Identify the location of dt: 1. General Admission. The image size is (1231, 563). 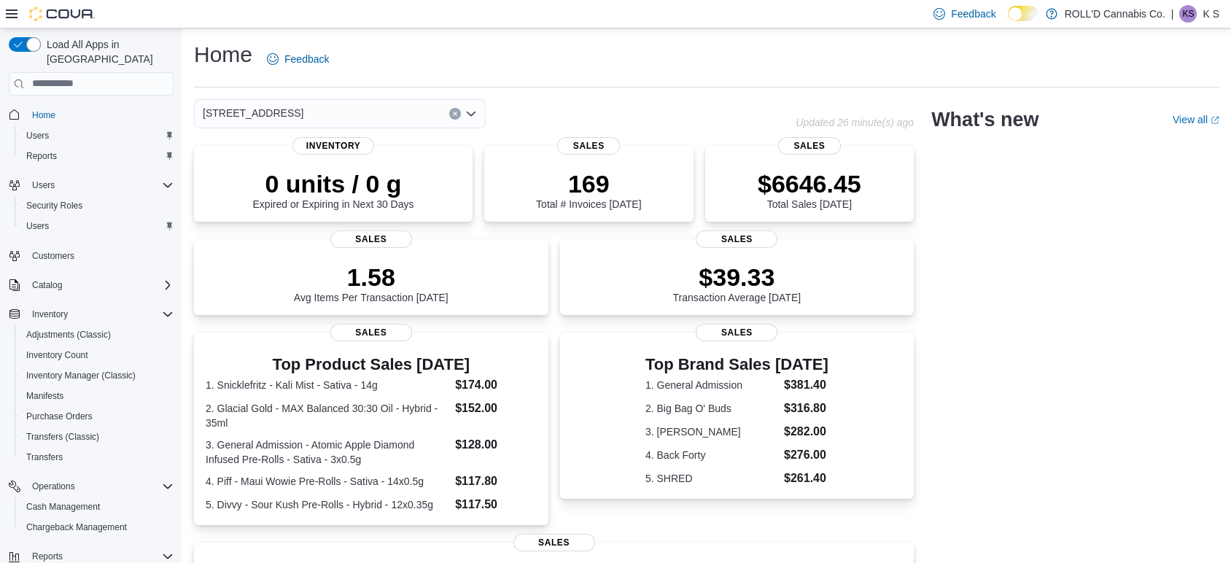
(712, 385).